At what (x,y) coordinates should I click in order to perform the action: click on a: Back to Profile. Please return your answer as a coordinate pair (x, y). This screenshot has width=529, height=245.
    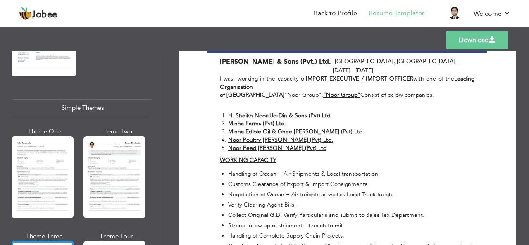
    Looking at the image, I should click on (335, 13).